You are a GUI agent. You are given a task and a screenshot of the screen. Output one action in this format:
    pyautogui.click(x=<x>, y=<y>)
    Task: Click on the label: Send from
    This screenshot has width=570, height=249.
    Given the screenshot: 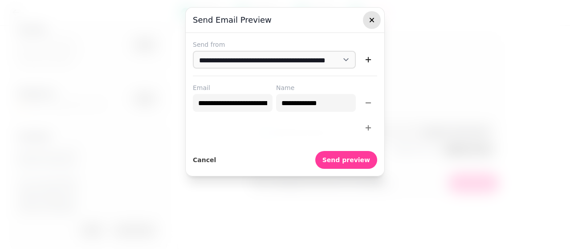 What is the action you would take?
    pyautogui.click(x=285, y=45)
    